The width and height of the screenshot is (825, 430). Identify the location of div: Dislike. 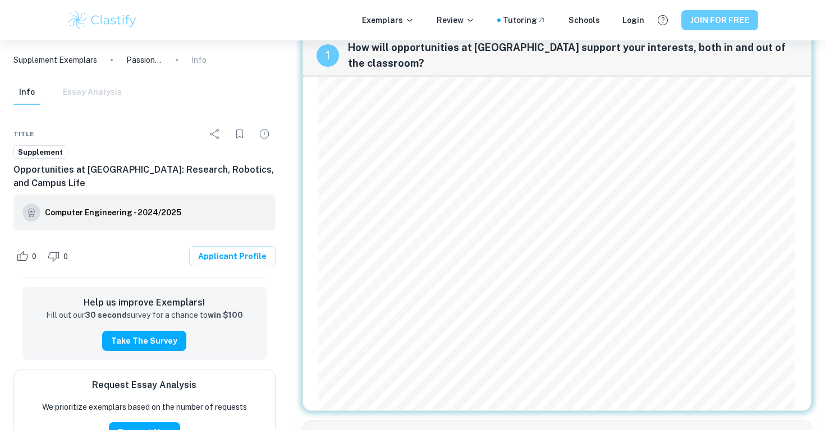
(59, 256).